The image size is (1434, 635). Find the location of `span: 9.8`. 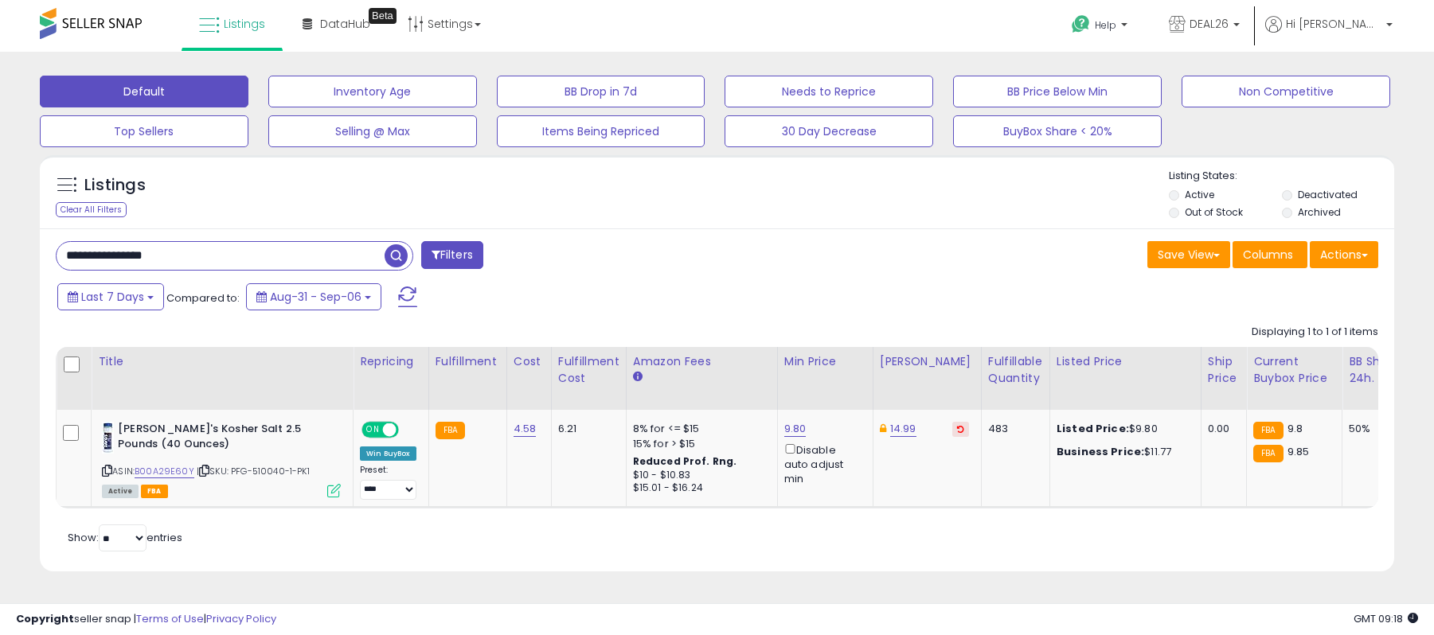

span: 9.8 is located at coordinates (1294, 428).